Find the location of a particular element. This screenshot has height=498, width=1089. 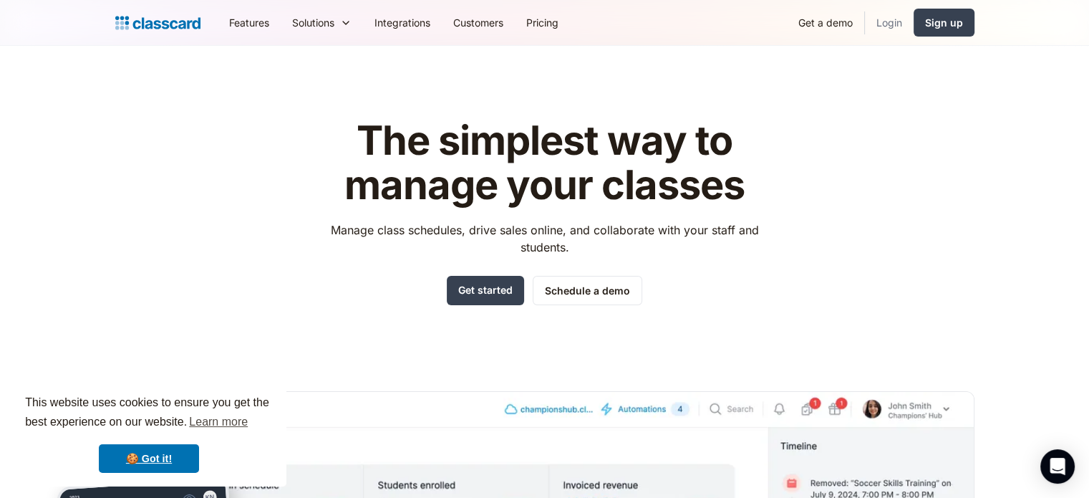

a: Pricing is located at coordinates (542, 22).